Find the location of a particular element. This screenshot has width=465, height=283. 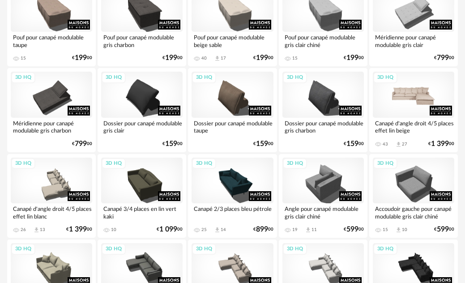

div: 40 is located at coordinates (204, 58).